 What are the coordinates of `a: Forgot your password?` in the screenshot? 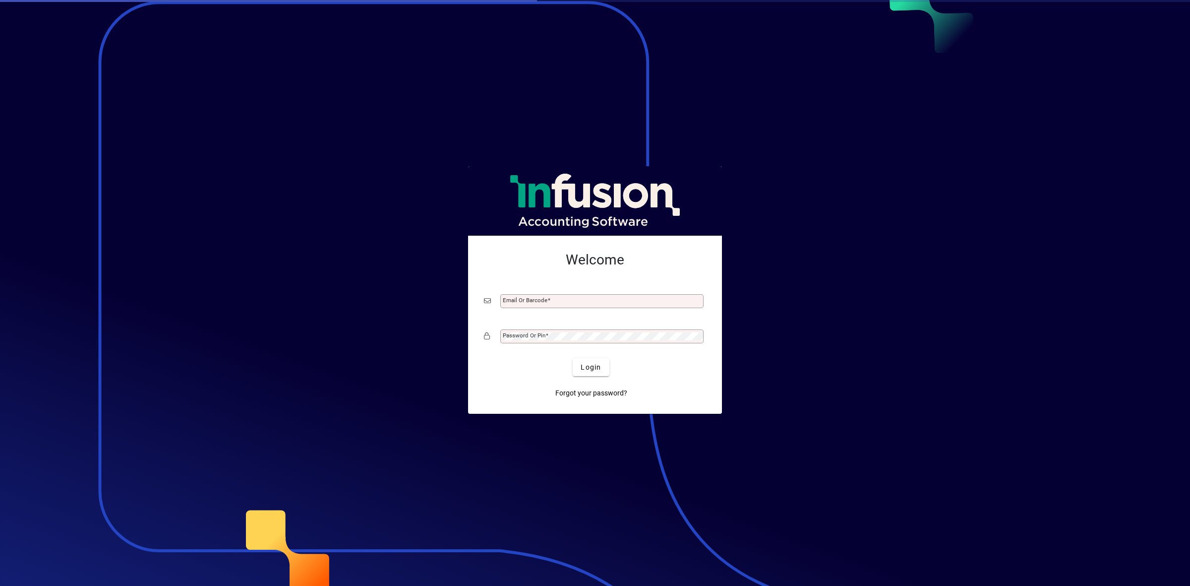 It's located at (591, 393).